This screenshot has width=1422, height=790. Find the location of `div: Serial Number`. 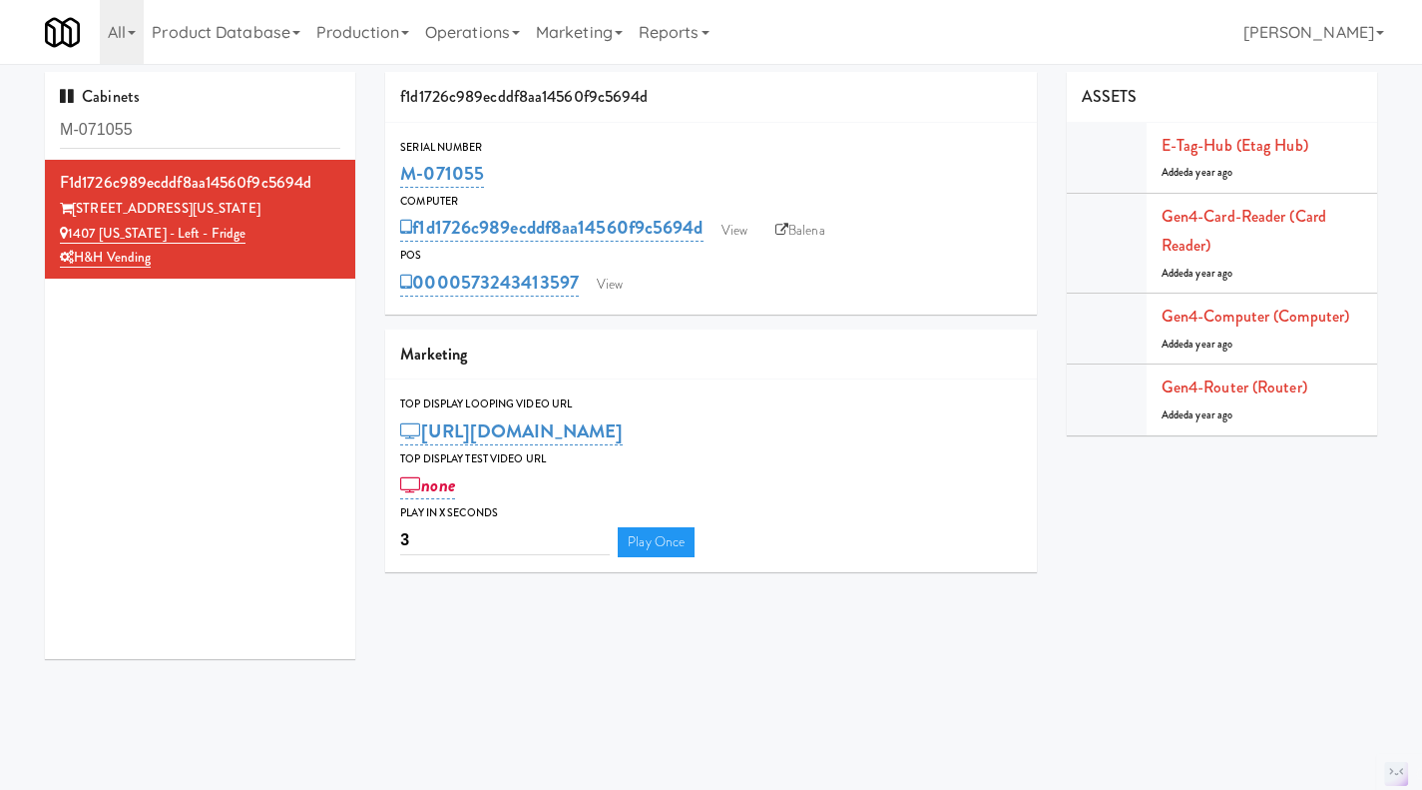

div: Serial Number is located at coordinates (711, 148).